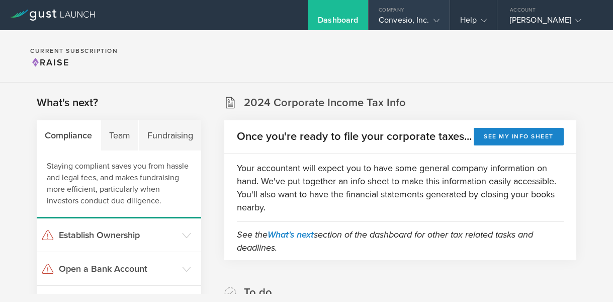  What do you see at coordinates (474, 23) in the screenshot?
I see `div: Help` at bounding box center [474, 23].